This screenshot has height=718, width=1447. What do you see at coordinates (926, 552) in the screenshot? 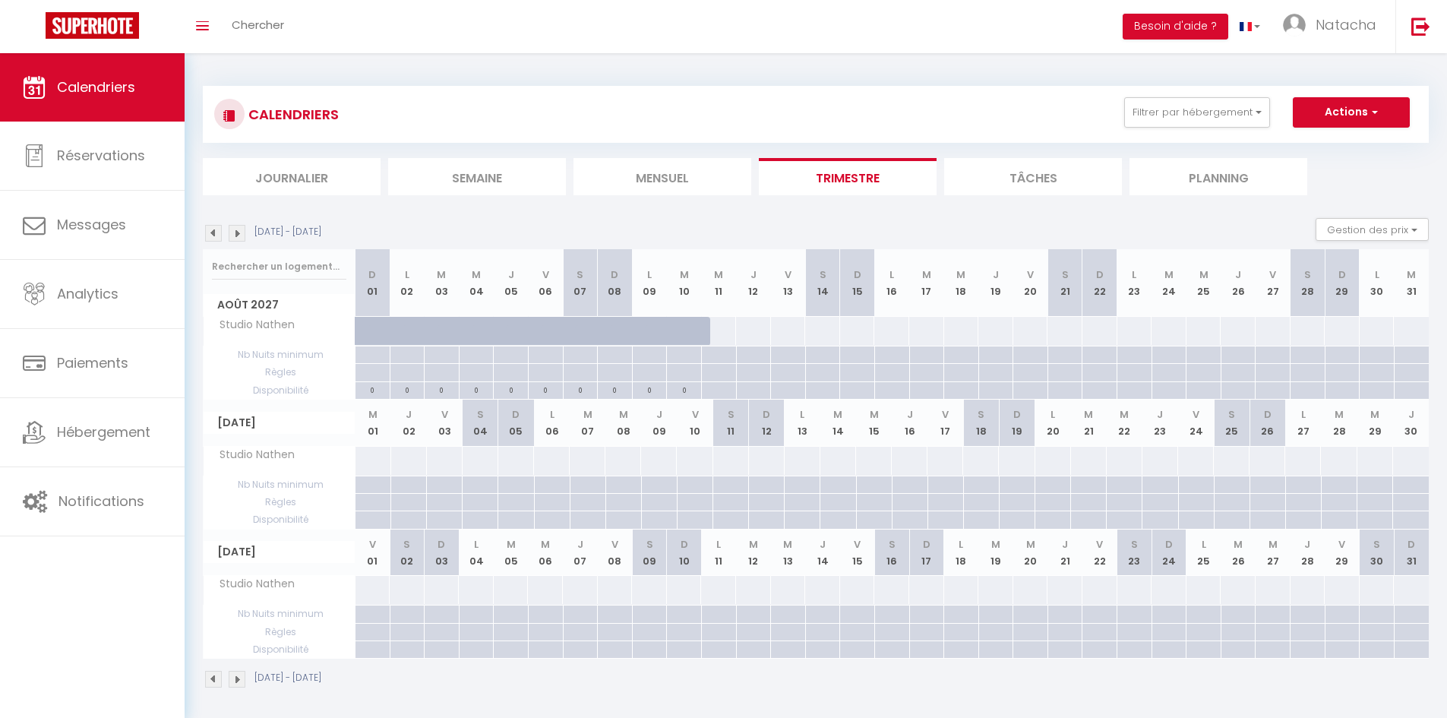
I see `th: 17` at bounding box center [926, 552].